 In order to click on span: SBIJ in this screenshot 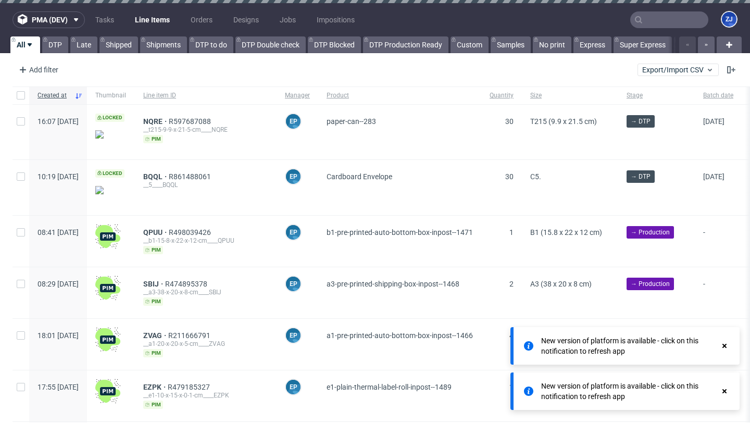, I will do `click(154, 284)`.